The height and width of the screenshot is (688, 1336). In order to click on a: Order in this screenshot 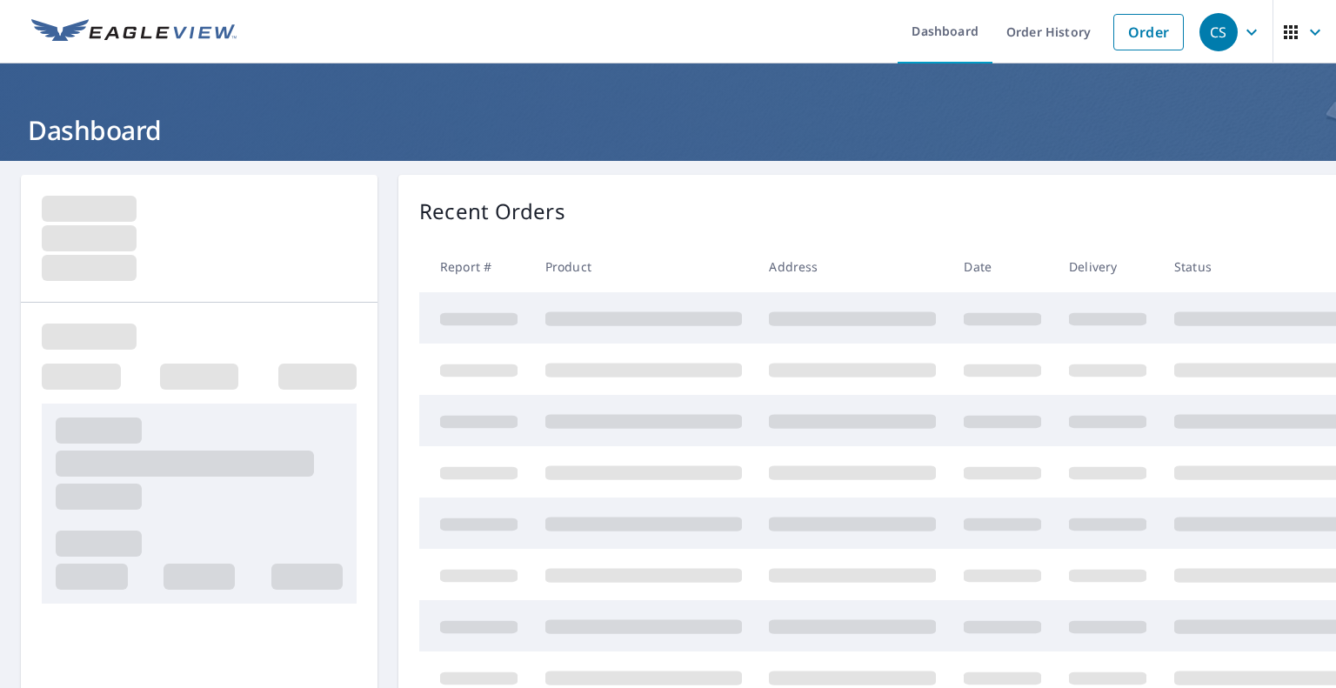, I will do `click(1148, 32)`.